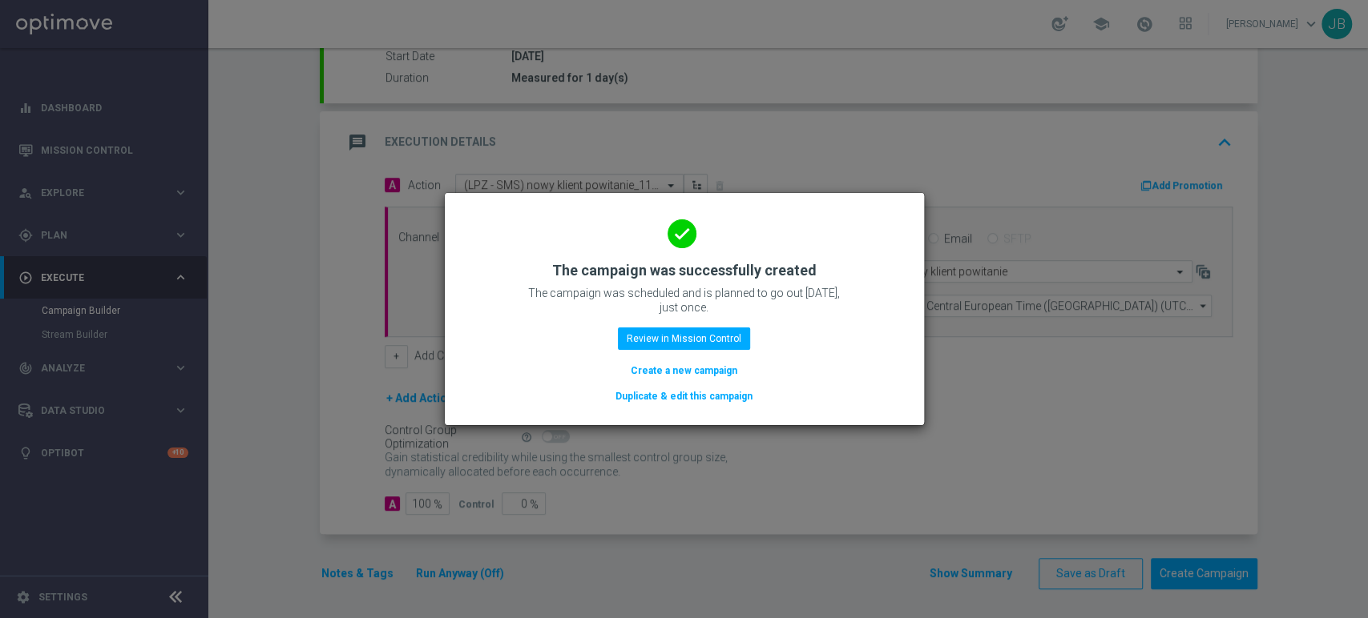  What do you see at coordinates (683, 339) in the screenshot?
I see `button: Review in Mission Control` at bounding box center [683, 339].